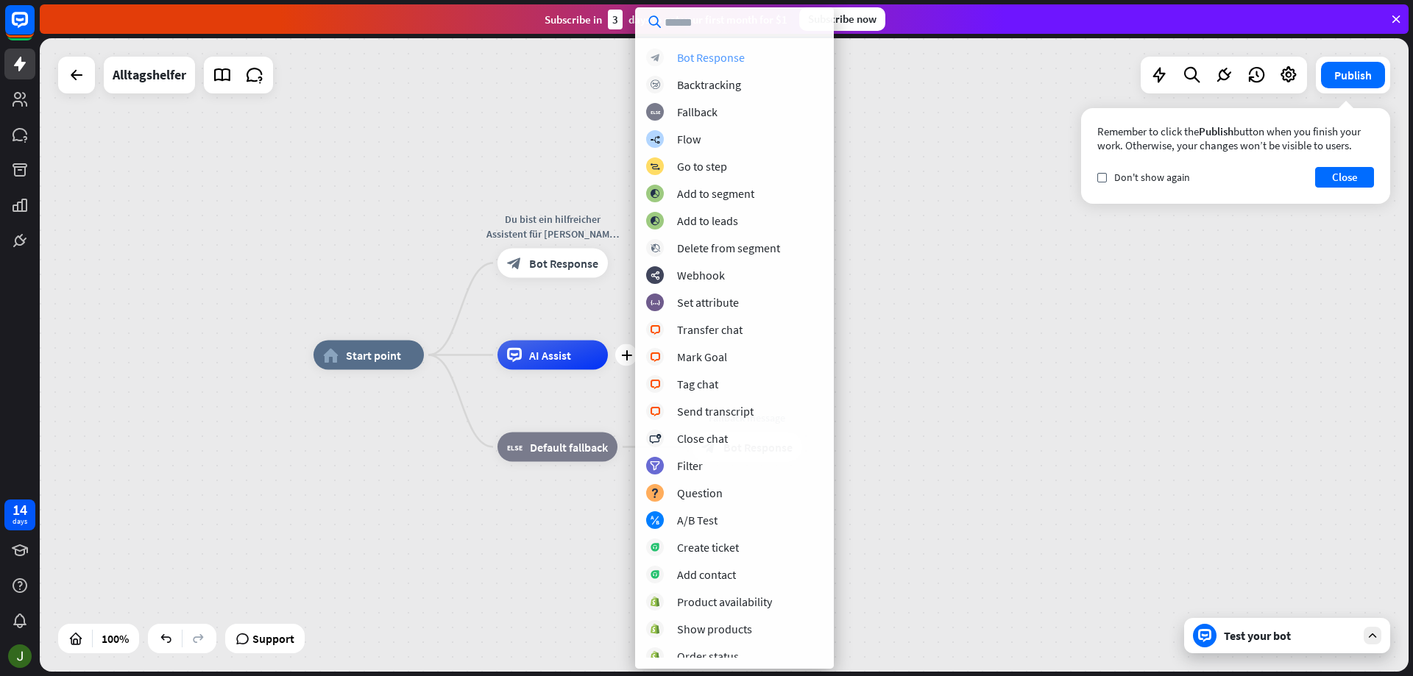  Describe the element at coordinates (666, 19) in the screenshot. I see `div: Subscribe in days to get your first month for $1` at that location.